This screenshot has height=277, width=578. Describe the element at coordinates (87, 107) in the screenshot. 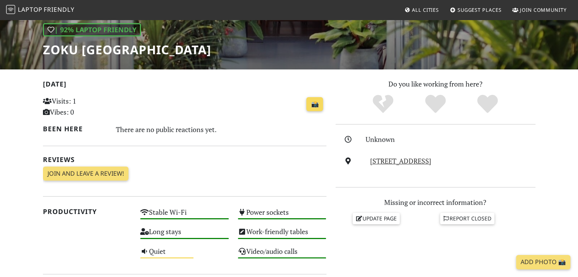

I see `p: Visits: 1 Vibes: 0` at that location.